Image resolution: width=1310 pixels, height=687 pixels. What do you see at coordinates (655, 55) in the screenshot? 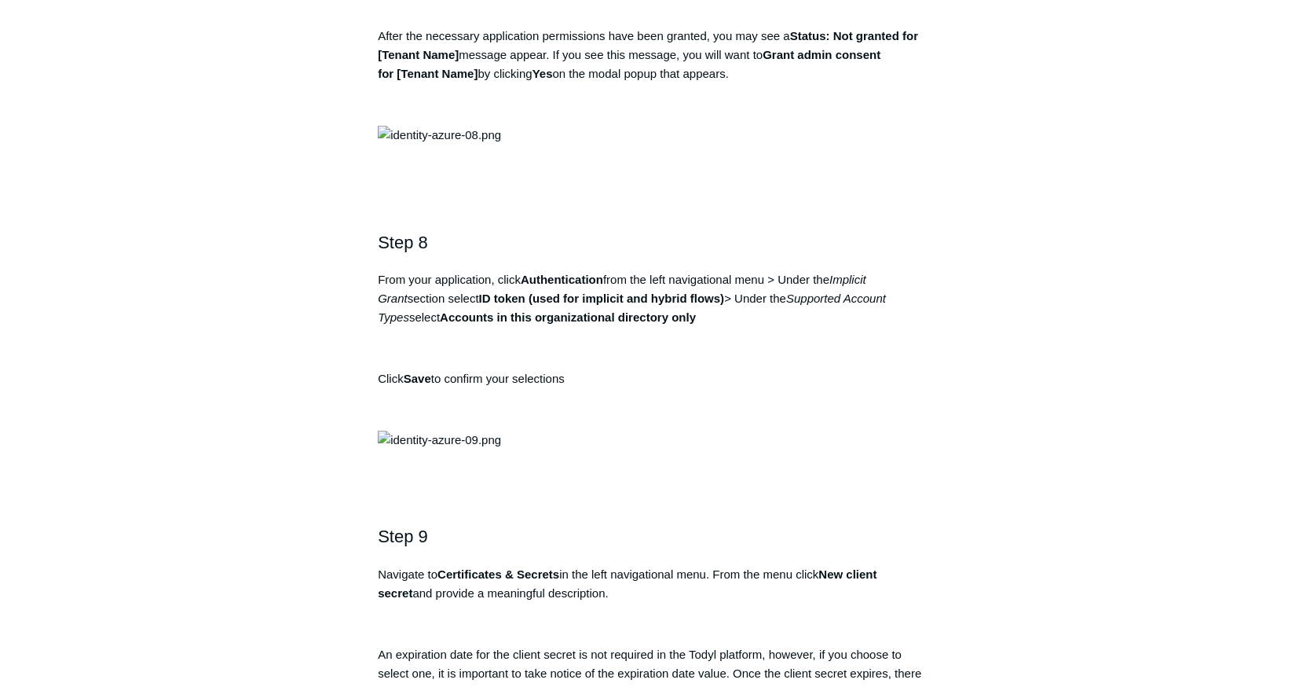
I see `p: After the necessary application permissions have been granted, you may see a message appear. If y...` at bounding box center [655, 55].